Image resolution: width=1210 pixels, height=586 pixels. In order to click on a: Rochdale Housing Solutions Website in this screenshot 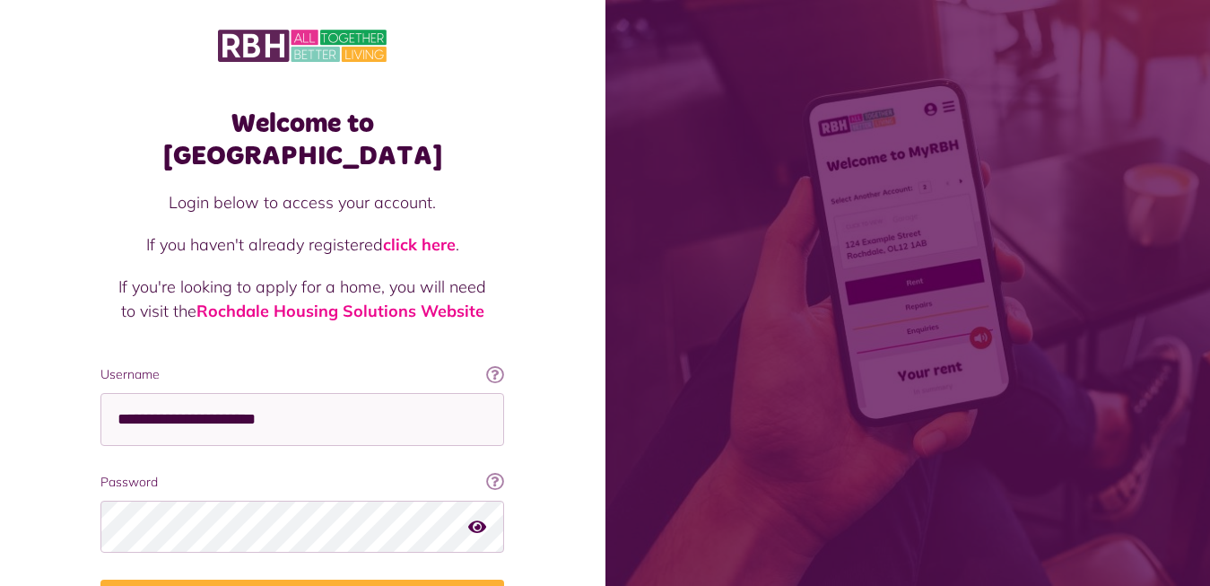, I will do `click(340, 310)`.